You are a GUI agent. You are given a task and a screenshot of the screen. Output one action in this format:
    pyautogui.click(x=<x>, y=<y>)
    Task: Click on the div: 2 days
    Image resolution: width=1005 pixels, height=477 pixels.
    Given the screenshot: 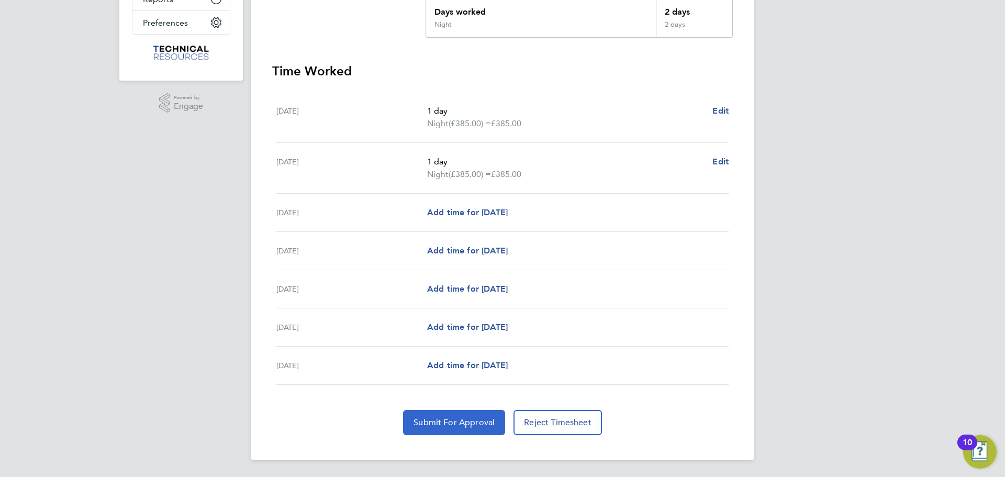 What is the action you would take?
    pyautogui.click(x=694, y=29)
    